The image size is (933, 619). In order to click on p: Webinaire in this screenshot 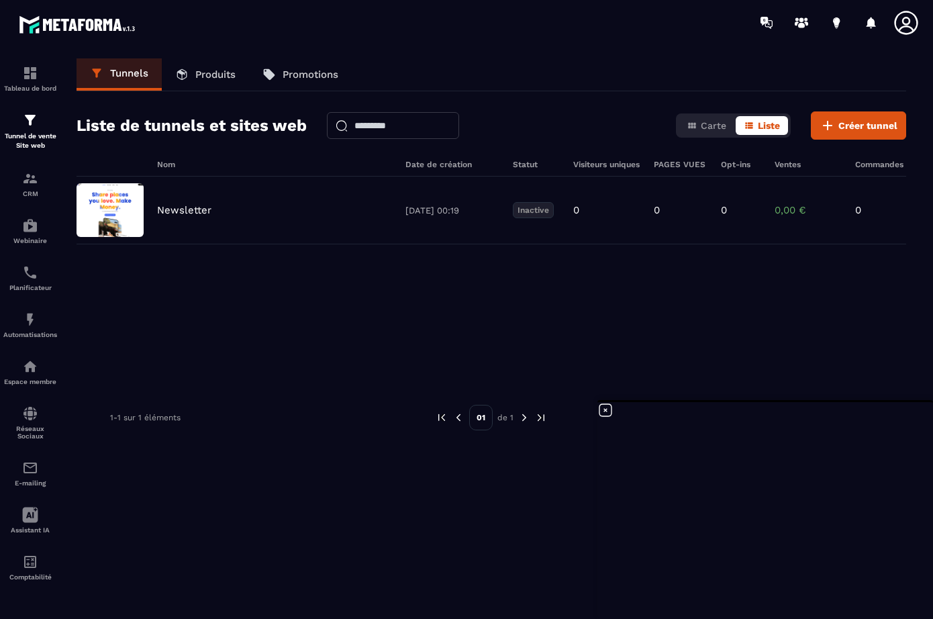, I will do `click(30, 240)`.